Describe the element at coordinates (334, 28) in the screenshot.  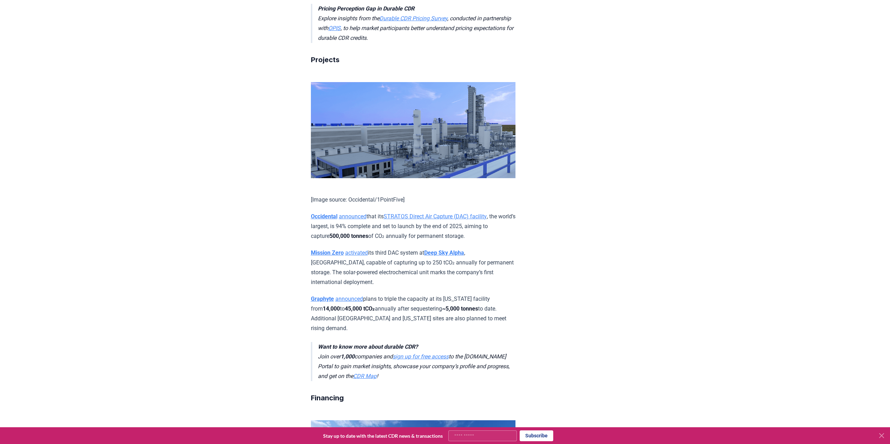
I see `a: OPIS` at that location.